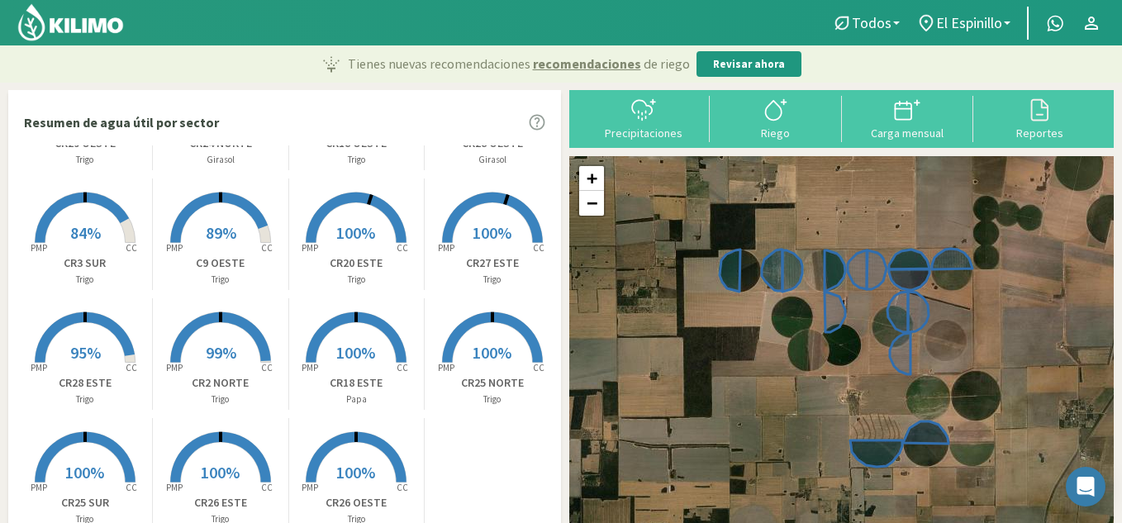 This screenshot has width=1122, height=523. What do you see at coordinates (84, 502) in the screenshot?
I see `p: CR25 SUR` at bounding box center [84, 502].